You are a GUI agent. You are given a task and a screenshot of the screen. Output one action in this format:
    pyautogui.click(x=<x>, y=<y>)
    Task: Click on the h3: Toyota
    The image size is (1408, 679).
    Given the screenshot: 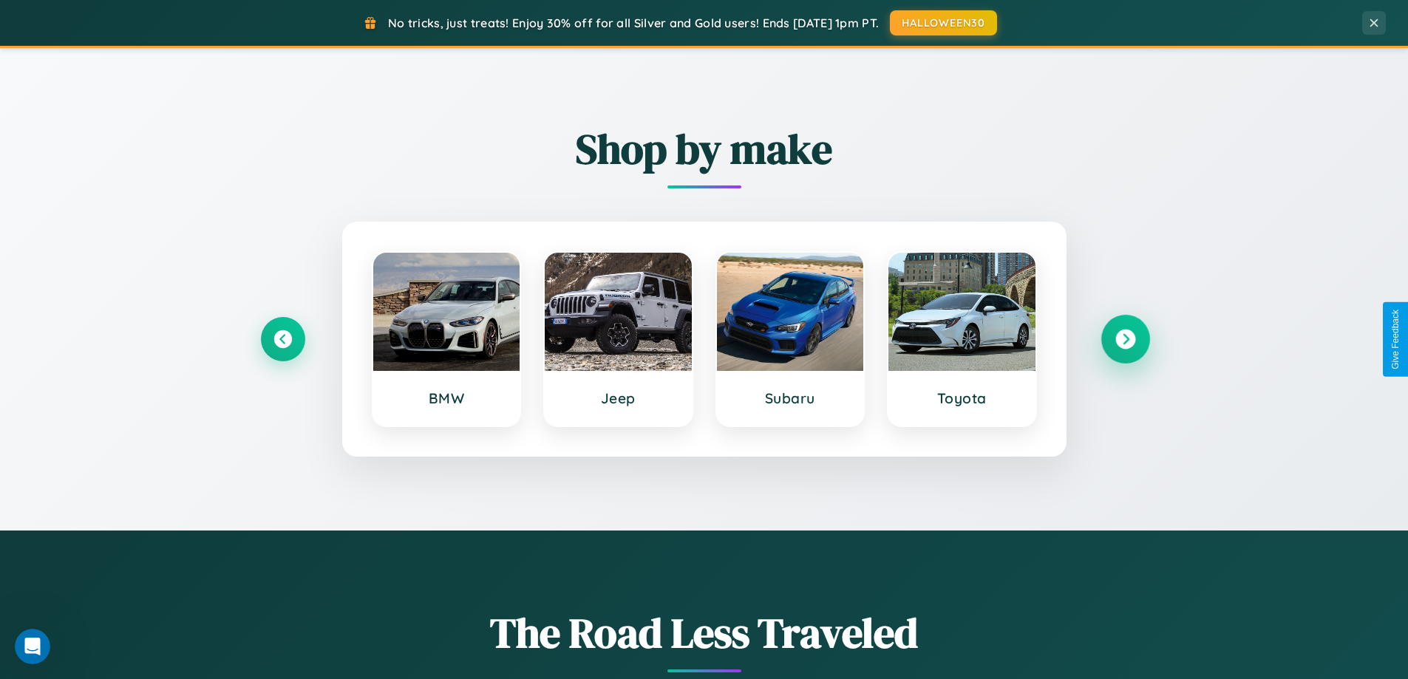 What is the action you would take?
    pyautogui.click(x=961, y=398)
    